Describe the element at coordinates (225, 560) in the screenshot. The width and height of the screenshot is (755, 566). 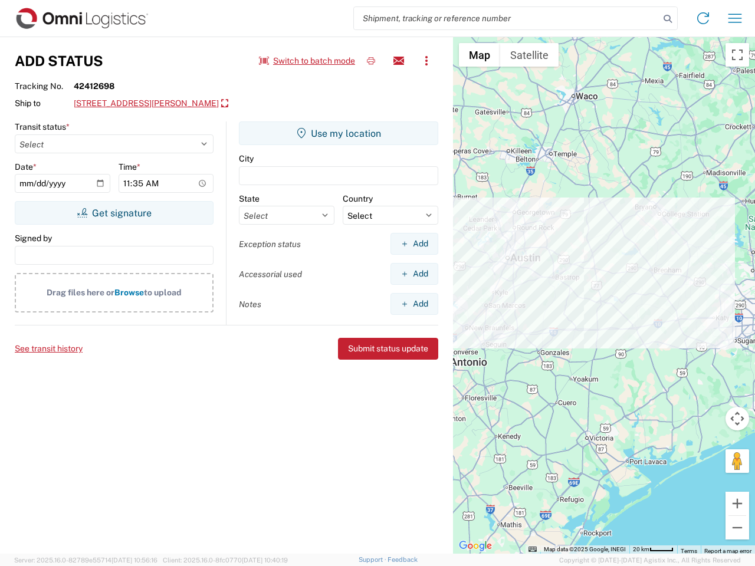
I see `span: Client: 2025.16.0-8fc0770` at that location.